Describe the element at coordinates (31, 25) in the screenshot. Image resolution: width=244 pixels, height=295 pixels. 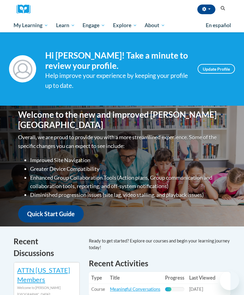
I see `span: My Learning` at that location.